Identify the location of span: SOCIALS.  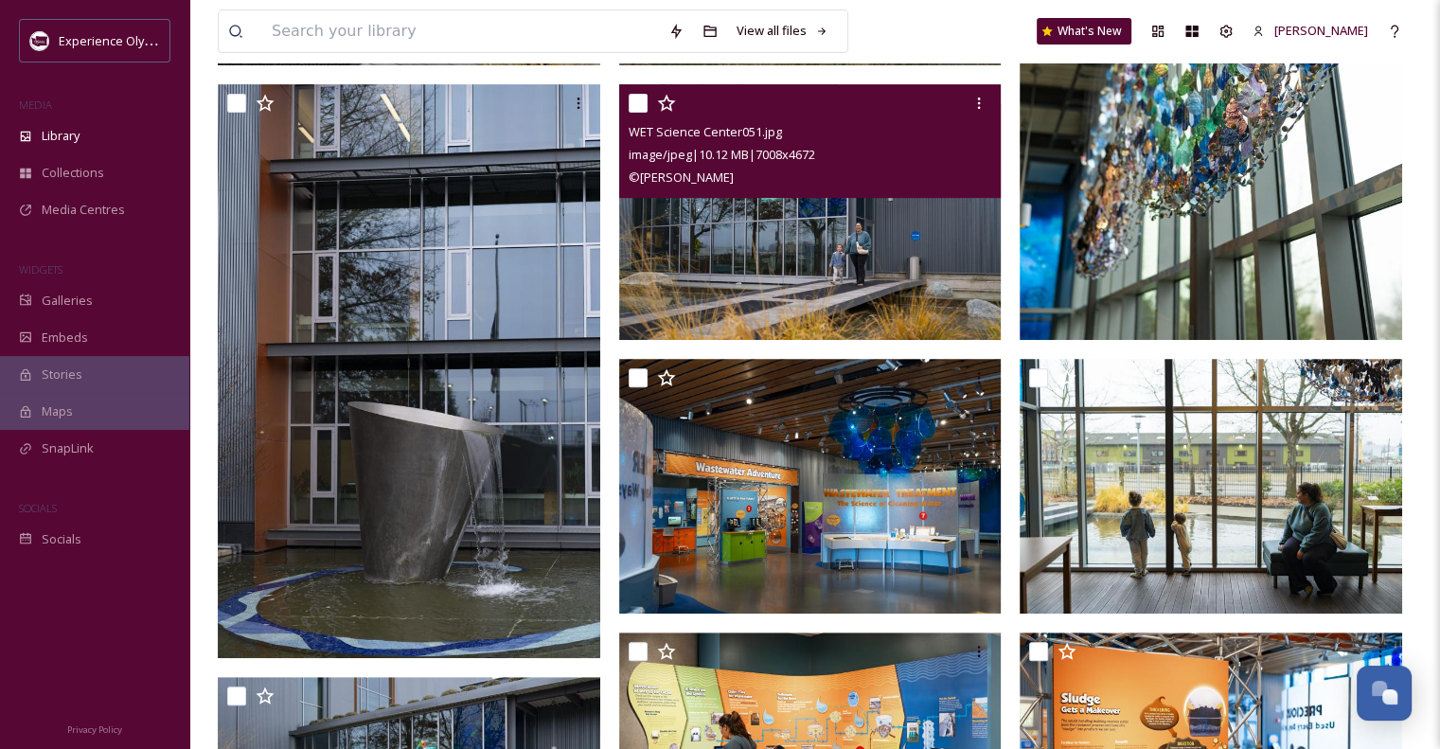
(38, 508).